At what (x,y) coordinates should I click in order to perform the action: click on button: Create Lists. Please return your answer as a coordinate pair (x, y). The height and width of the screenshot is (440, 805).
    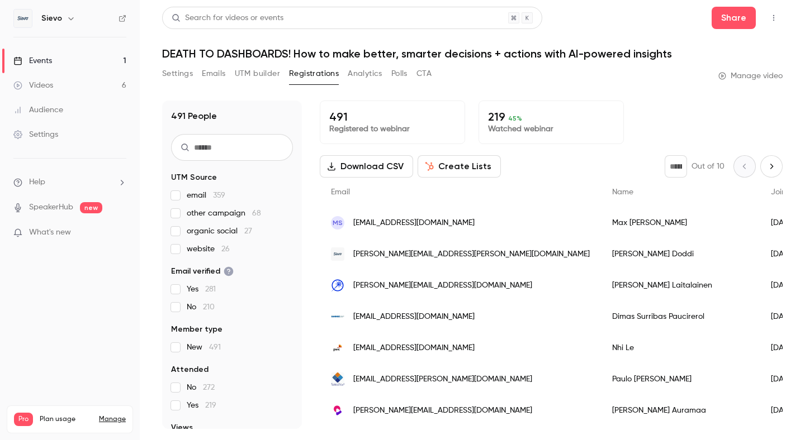
    Looking at the image, I should click on (459, 167).